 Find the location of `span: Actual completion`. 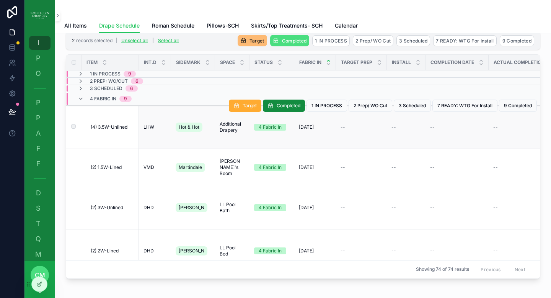

span: Actual completion is located at coordinates (519, 62).